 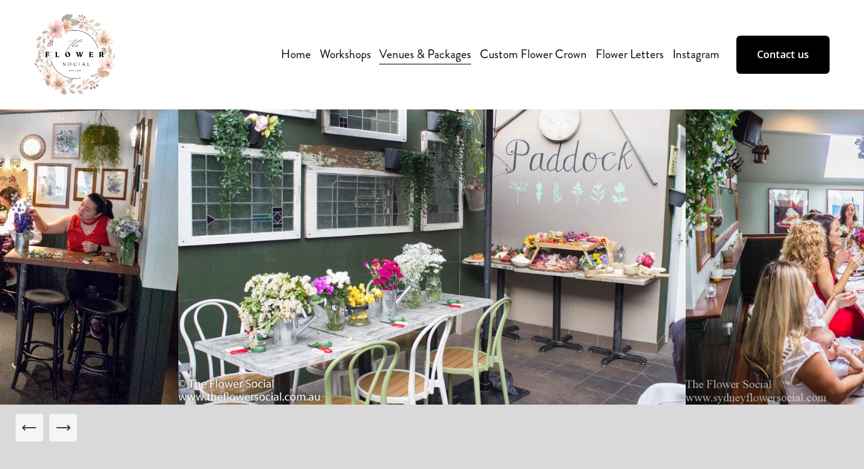 What do you see at coordinates (345, 54) in the screenshot?
I see `span: Workshops` at bounding box center [345, 54].